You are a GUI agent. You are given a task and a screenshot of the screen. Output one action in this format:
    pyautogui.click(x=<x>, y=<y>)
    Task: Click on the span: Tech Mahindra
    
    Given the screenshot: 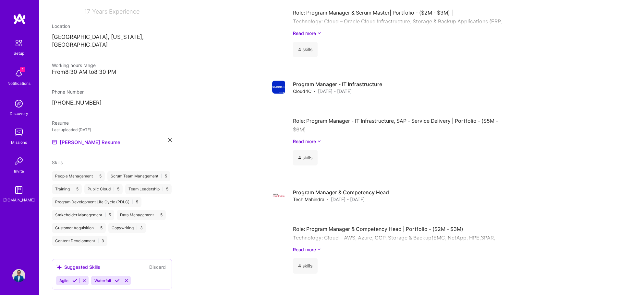 What is the action you would take?
    pyautogui.click(x=308, y=199)
    